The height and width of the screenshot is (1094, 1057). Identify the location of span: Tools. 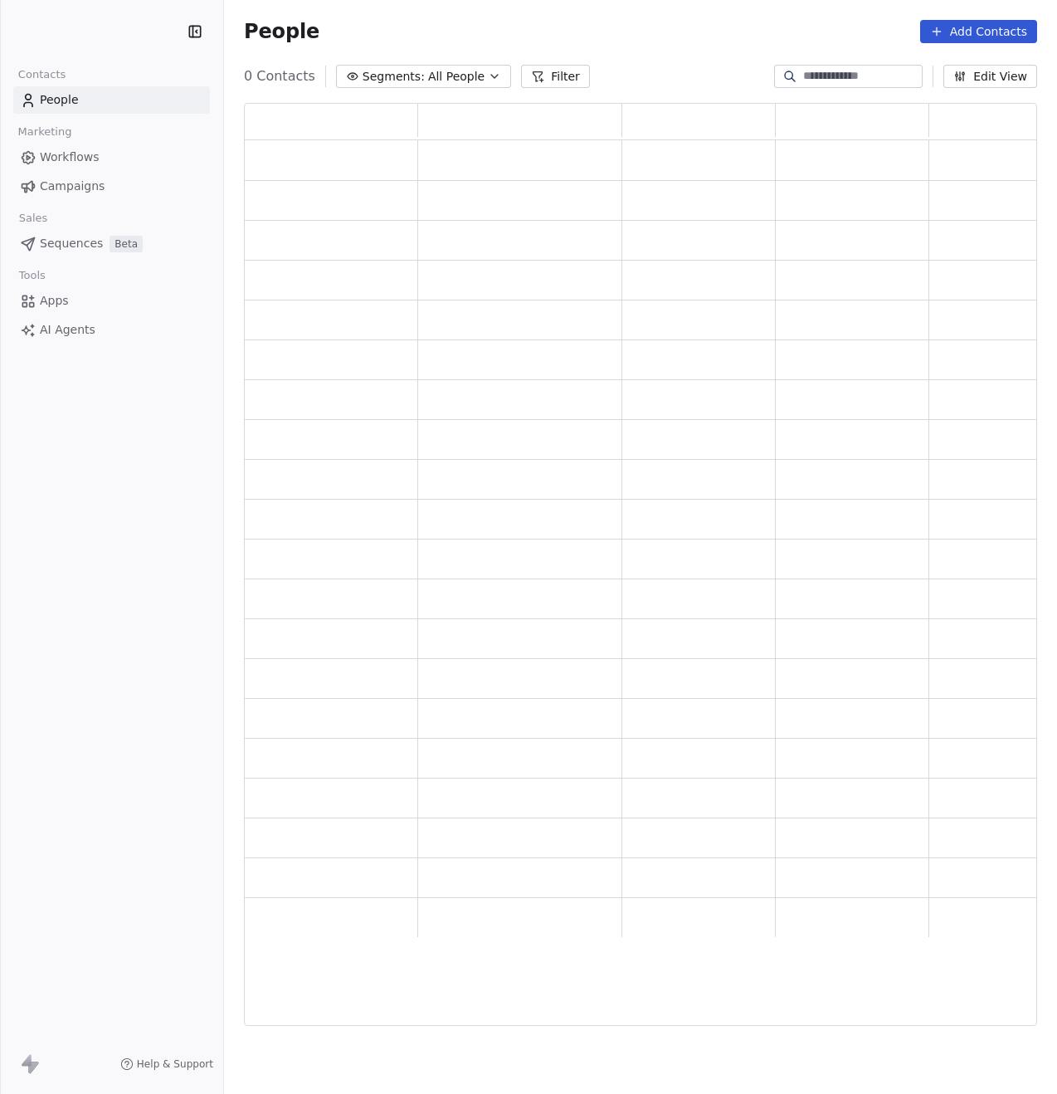
(32, 275).